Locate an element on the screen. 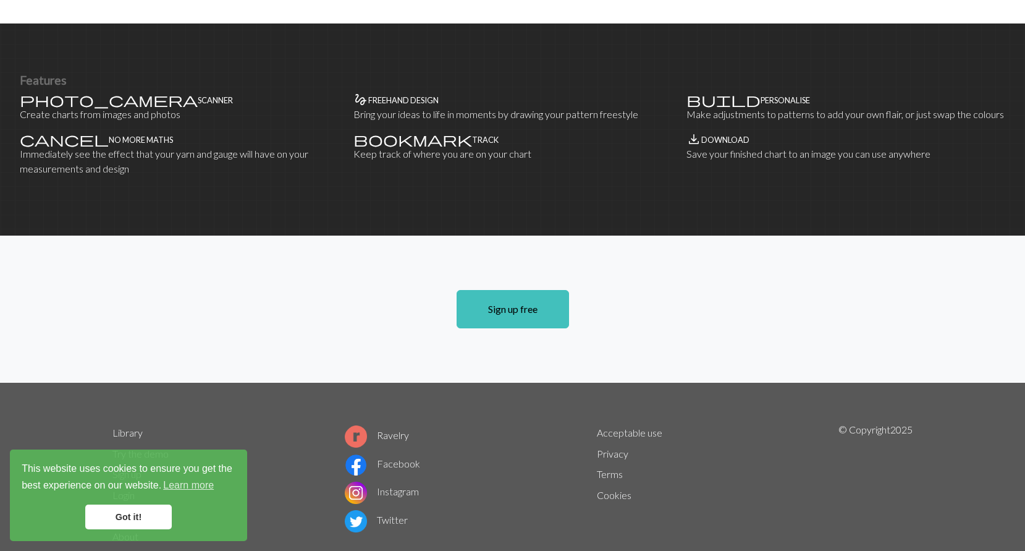 The width and height of the screenshot is (1025, 551). img: Facebook logo is located at coordinates (356, 465).